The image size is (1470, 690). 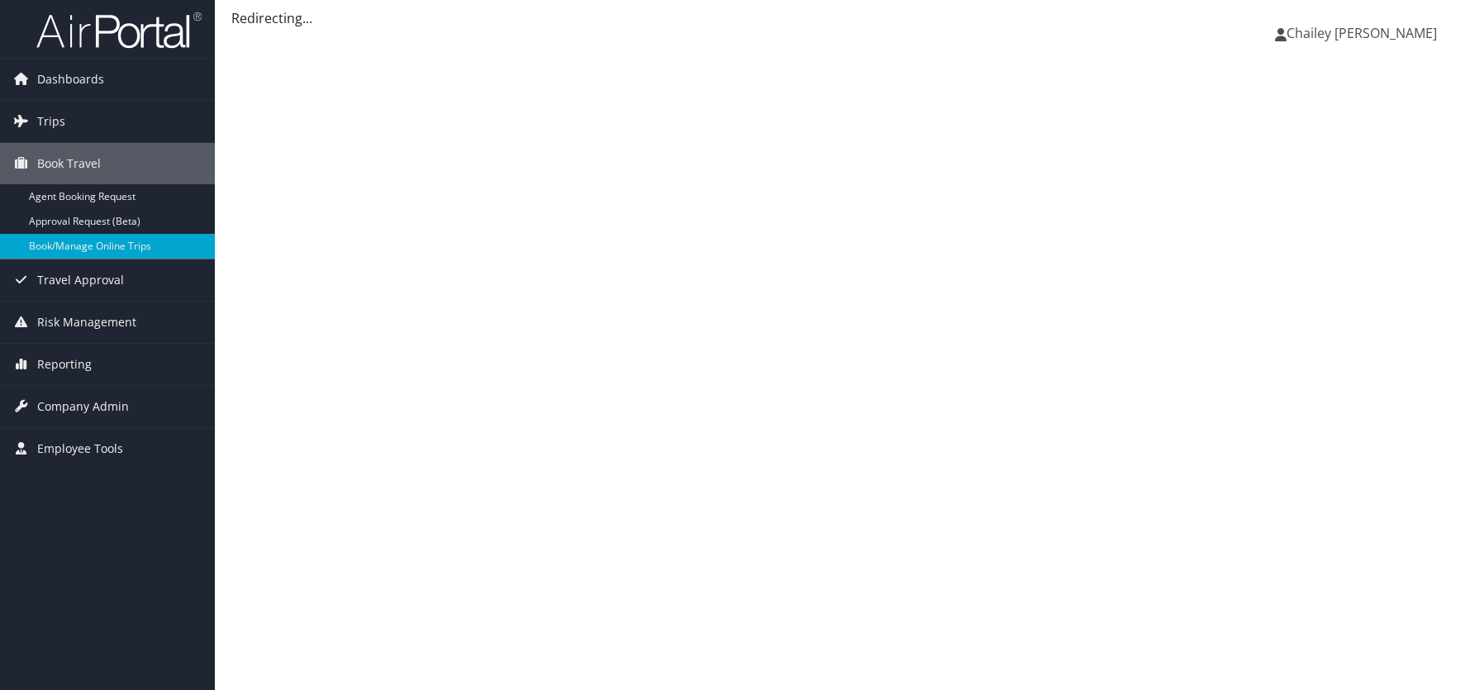 I want to click on span: Company Admin, so click(x=83, y=407).